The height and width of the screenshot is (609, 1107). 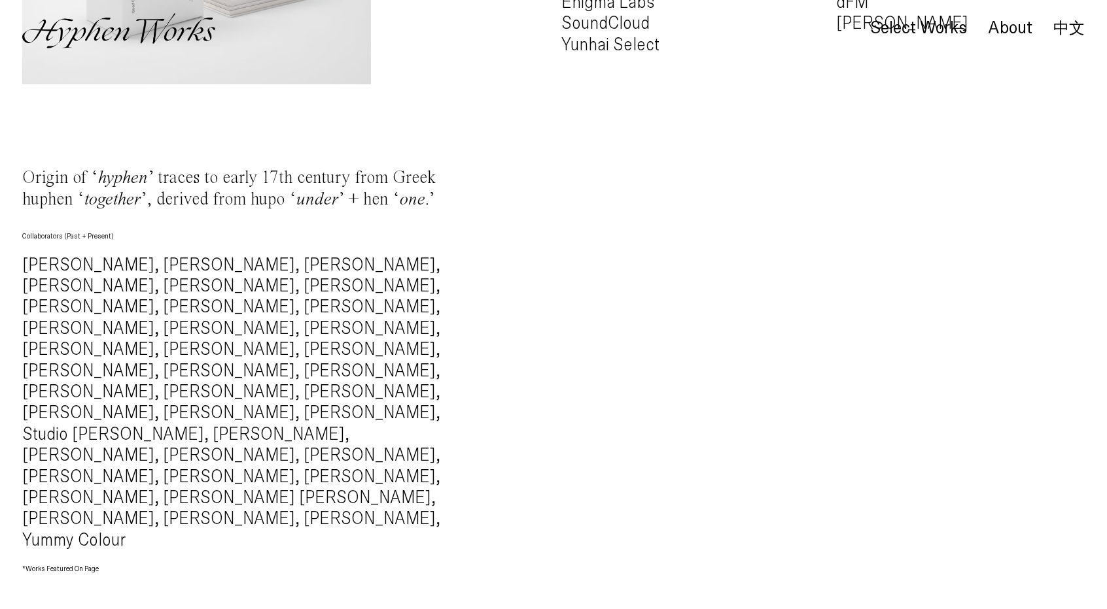 I want to click on em: under, so click(x=317, y=199).